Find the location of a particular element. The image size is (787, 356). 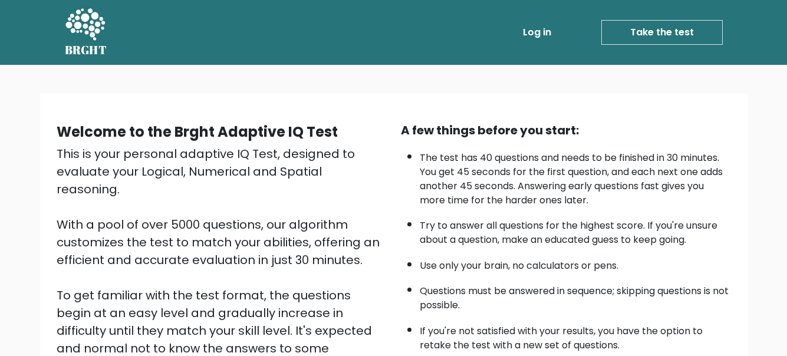

a: Log in is located at coordinates (537, 32).